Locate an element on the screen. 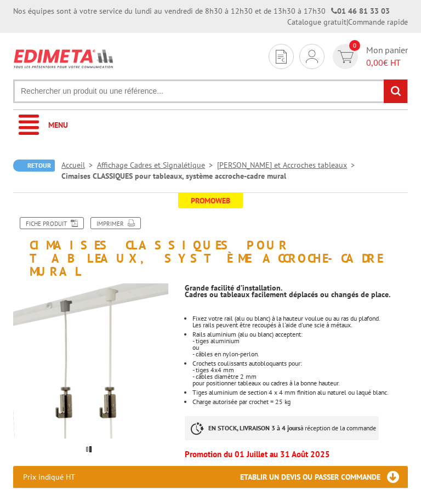 The height and width of the screenshot is (489, 421). li: Cimaises CLASSIQUES pour tableaux, système accroche-cadre mural is located at coordinates (174, 176).